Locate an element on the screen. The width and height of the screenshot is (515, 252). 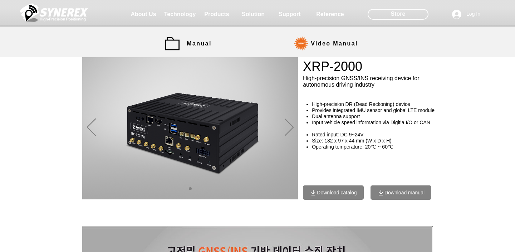
span: Rated input: DC 9~24V is located at coordinates (337, 134).